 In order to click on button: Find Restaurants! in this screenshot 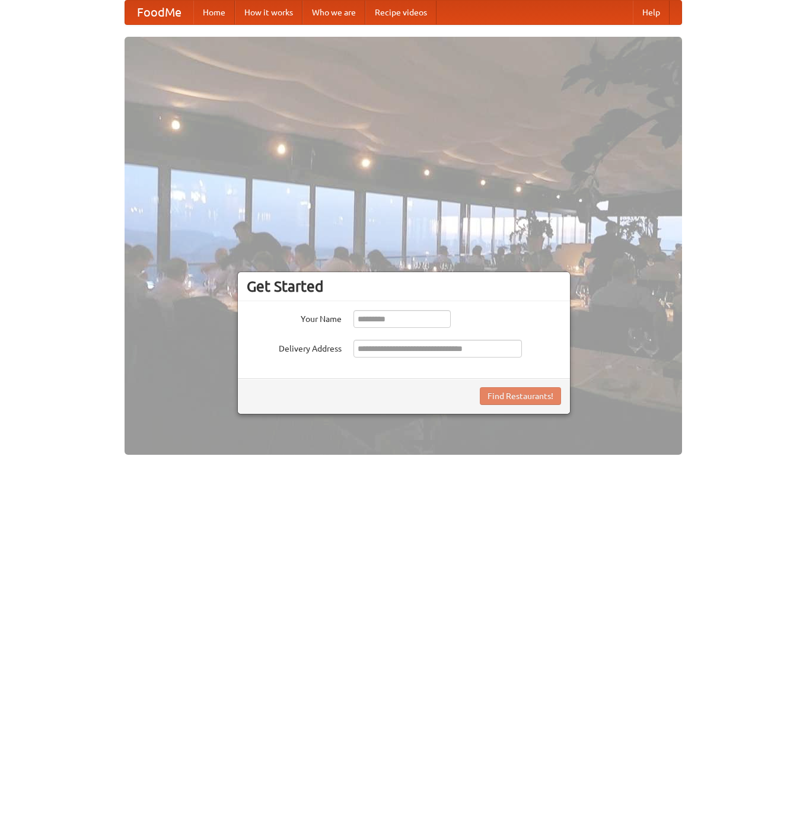, I will do `click(520, 396)`.